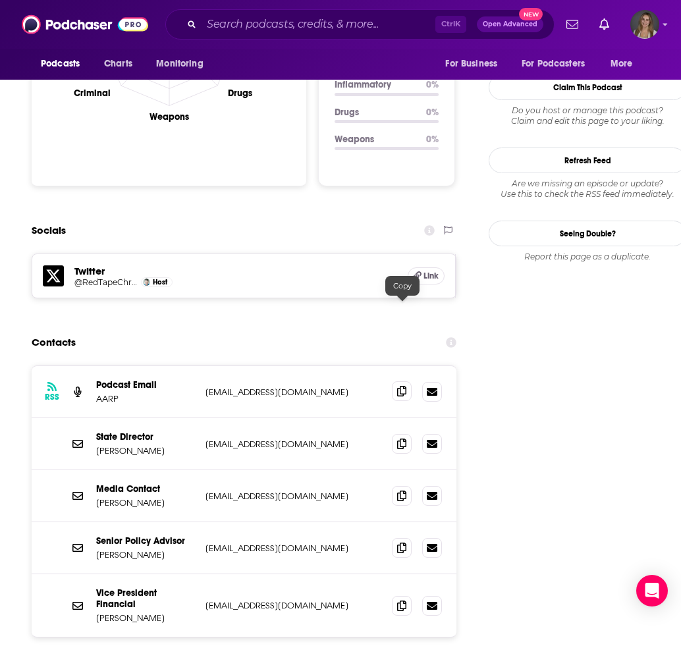 Image resolution: width=681 pixels, height=646 pixels. Describe the element at coordinates (359, 24) in the screenshot. I see `div: Search podcasts, credits, & more...` at that location.